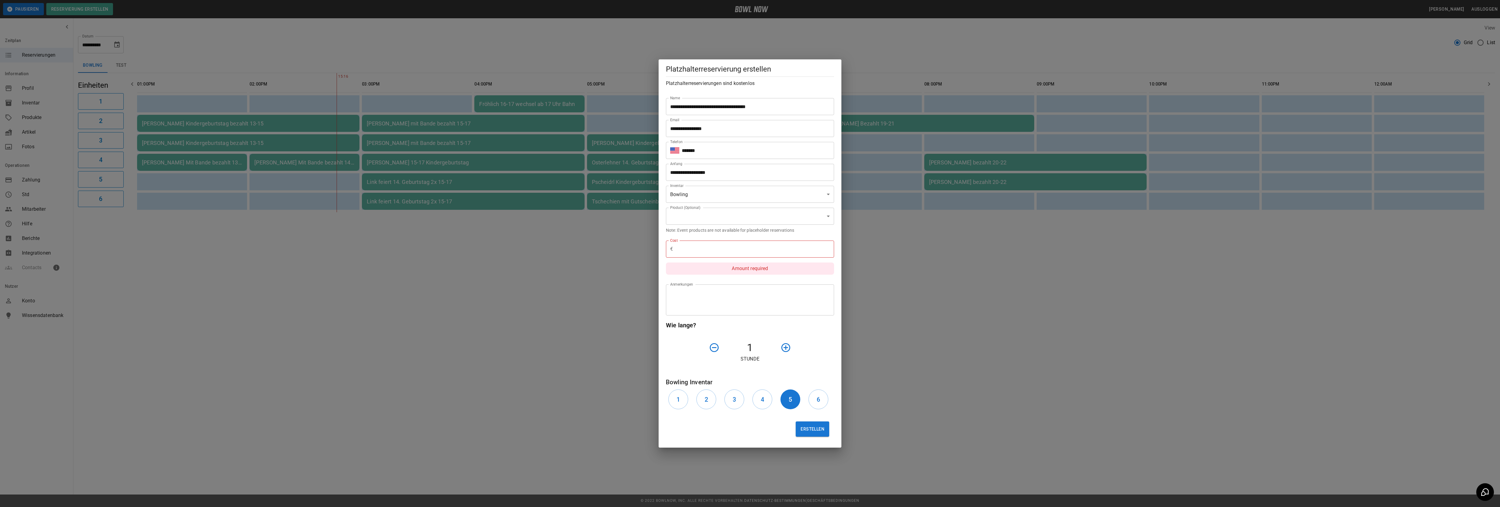 This screenshot has width=1500, height=507. Describe the element at coordinates (678, 400) in the screenshot. I see `h6: 1` at that location.